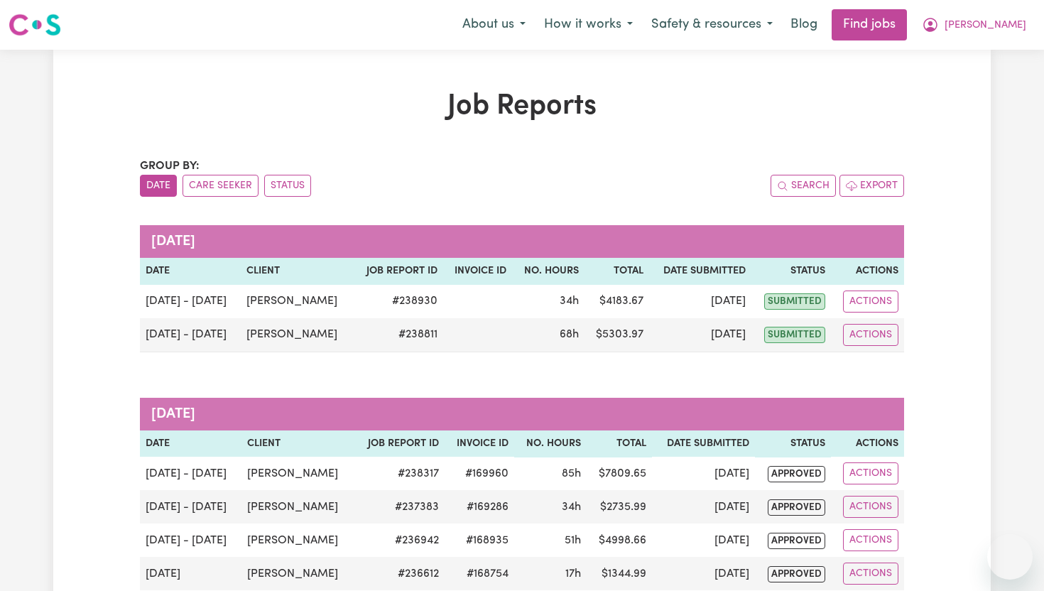  Describe the element at coordinates (35, 25) in the screenshot. I see `img: Careseekers logo` at that location.